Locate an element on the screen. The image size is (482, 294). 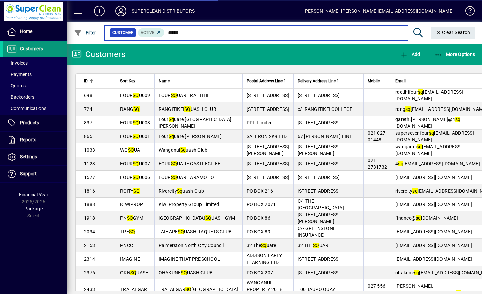
span: 865 is located at coordinates (88, 136).